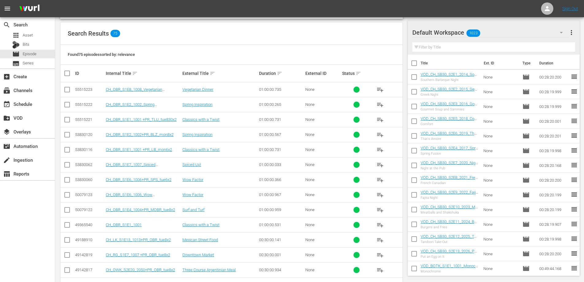  I want to click on td: 00:28:19.907, so click(554, 224).